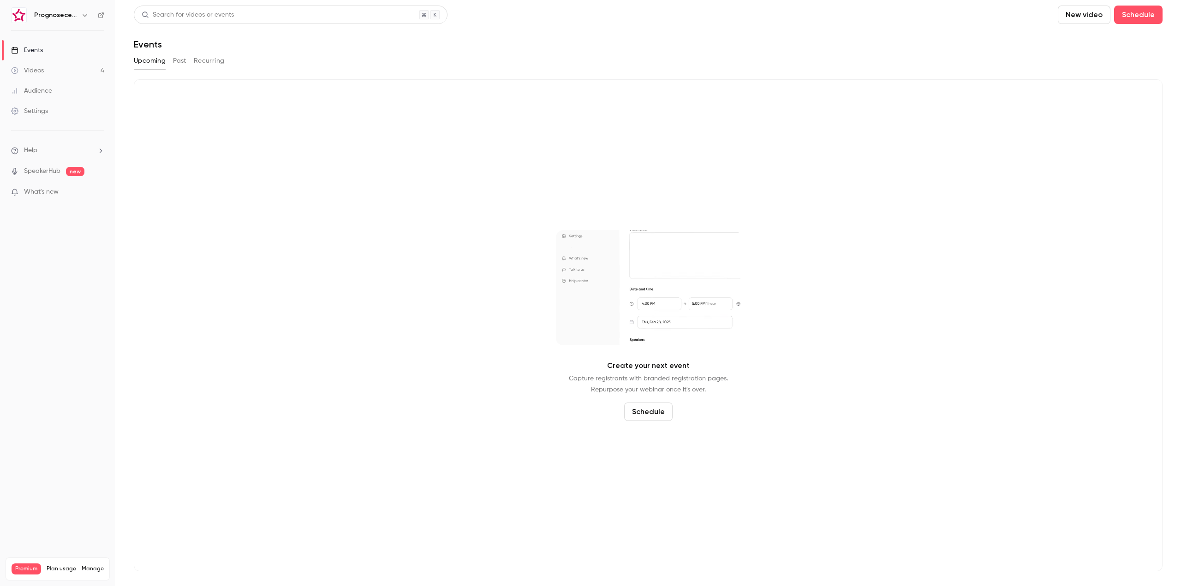  I want to click on button: New video, so click(1084, 15).